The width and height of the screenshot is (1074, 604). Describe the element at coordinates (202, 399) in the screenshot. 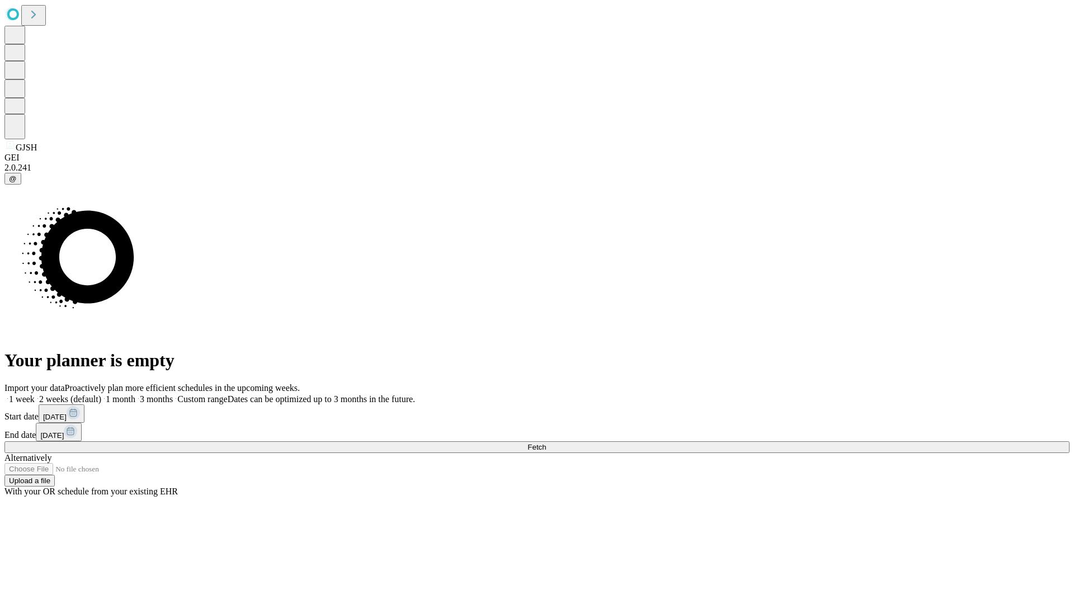

I see `span: Custom range` at that location.